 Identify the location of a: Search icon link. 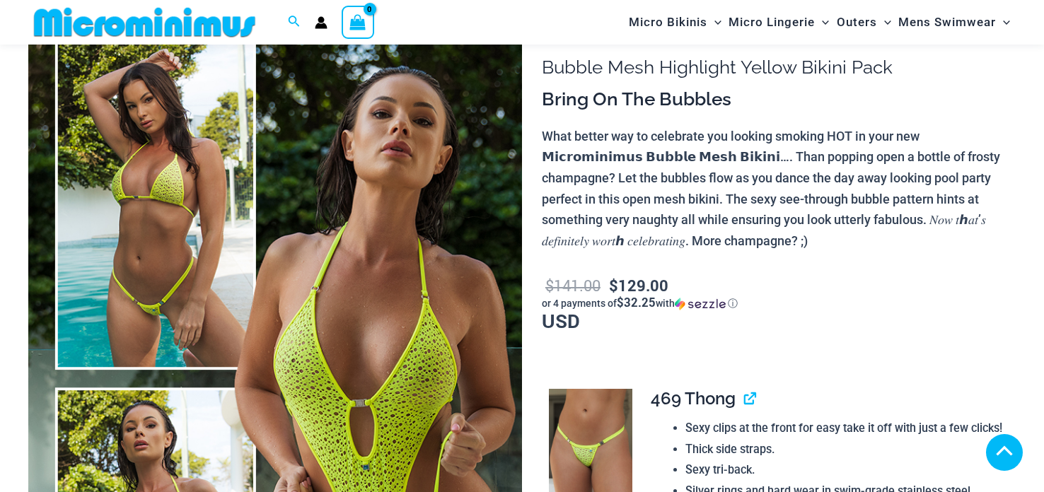
(294, 22).